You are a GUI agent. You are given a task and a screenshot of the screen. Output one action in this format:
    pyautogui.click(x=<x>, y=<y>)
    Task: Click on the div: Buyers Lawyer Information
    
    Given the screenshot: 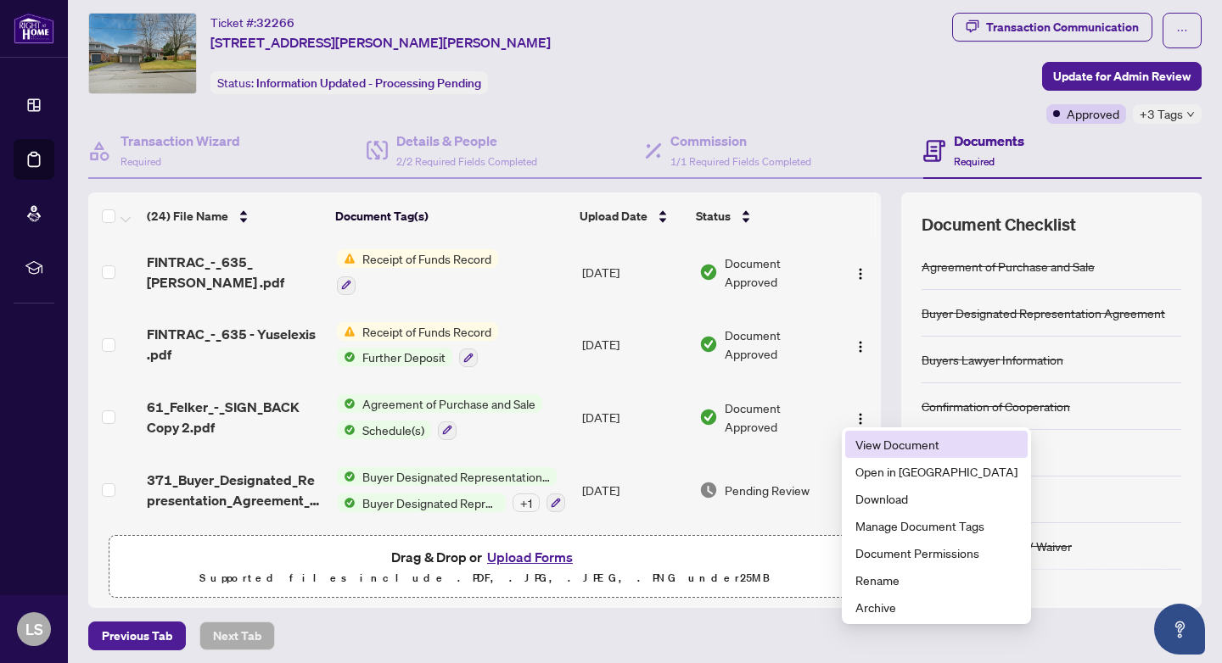 What is the action you would take?
    pyautogui.click(x=992, y=360)
    